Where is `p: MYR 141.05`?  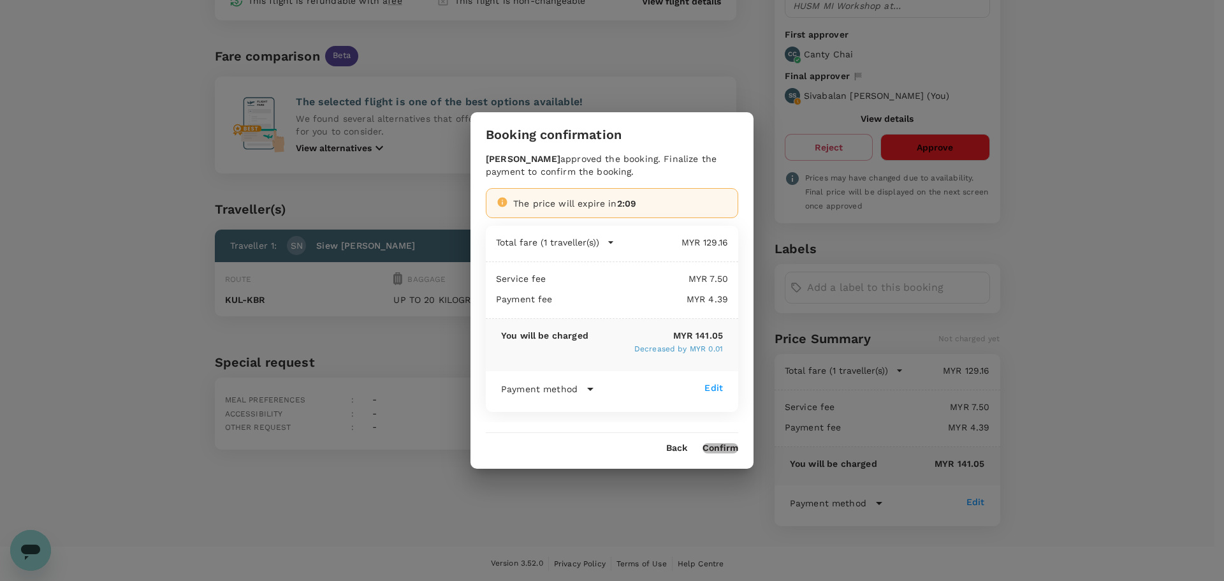 p: MYR 141.05 is located at coordinates (656, 335).